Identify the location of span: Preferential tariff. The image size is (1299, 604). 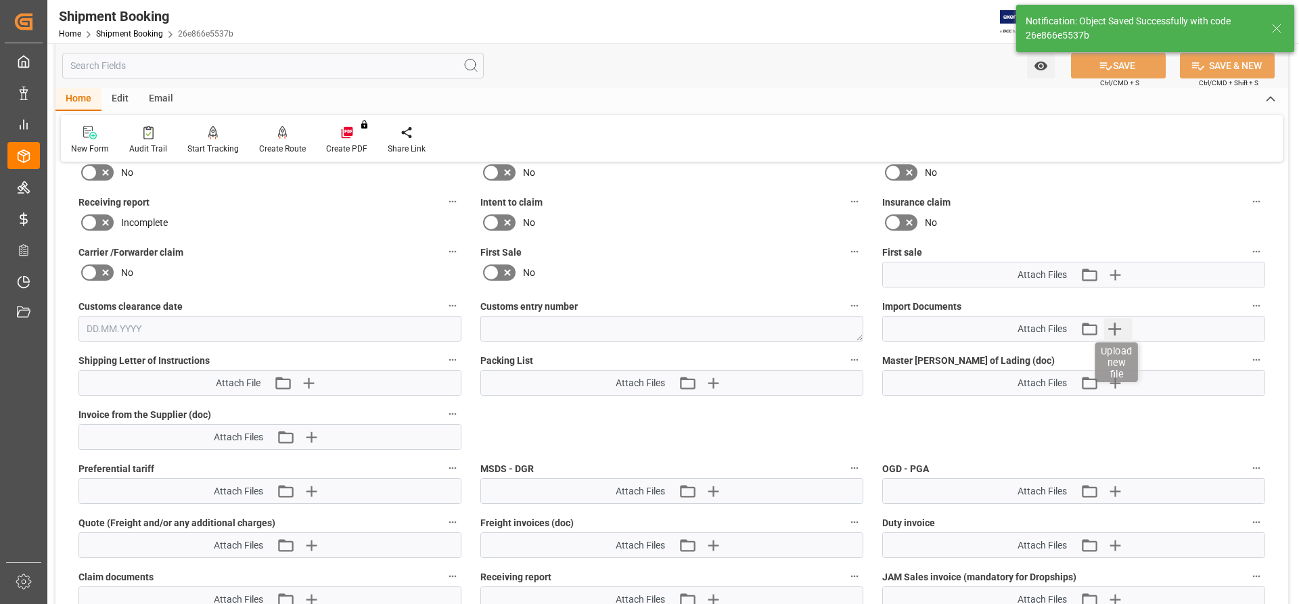
(116, 469).